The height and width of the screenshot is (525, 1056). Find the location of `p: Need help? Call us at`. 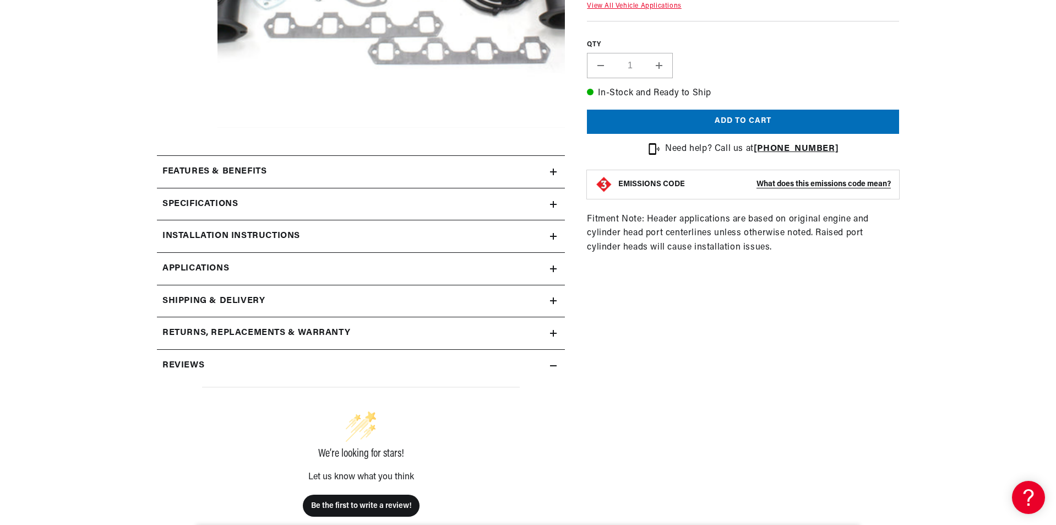

p: Need help? Call us at is located at coordinates (751, 149).